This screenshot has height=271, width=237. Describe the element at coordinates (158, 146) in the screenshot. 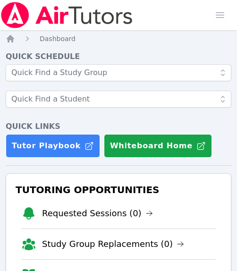

I see `button: Whiteboard Home` at that location.